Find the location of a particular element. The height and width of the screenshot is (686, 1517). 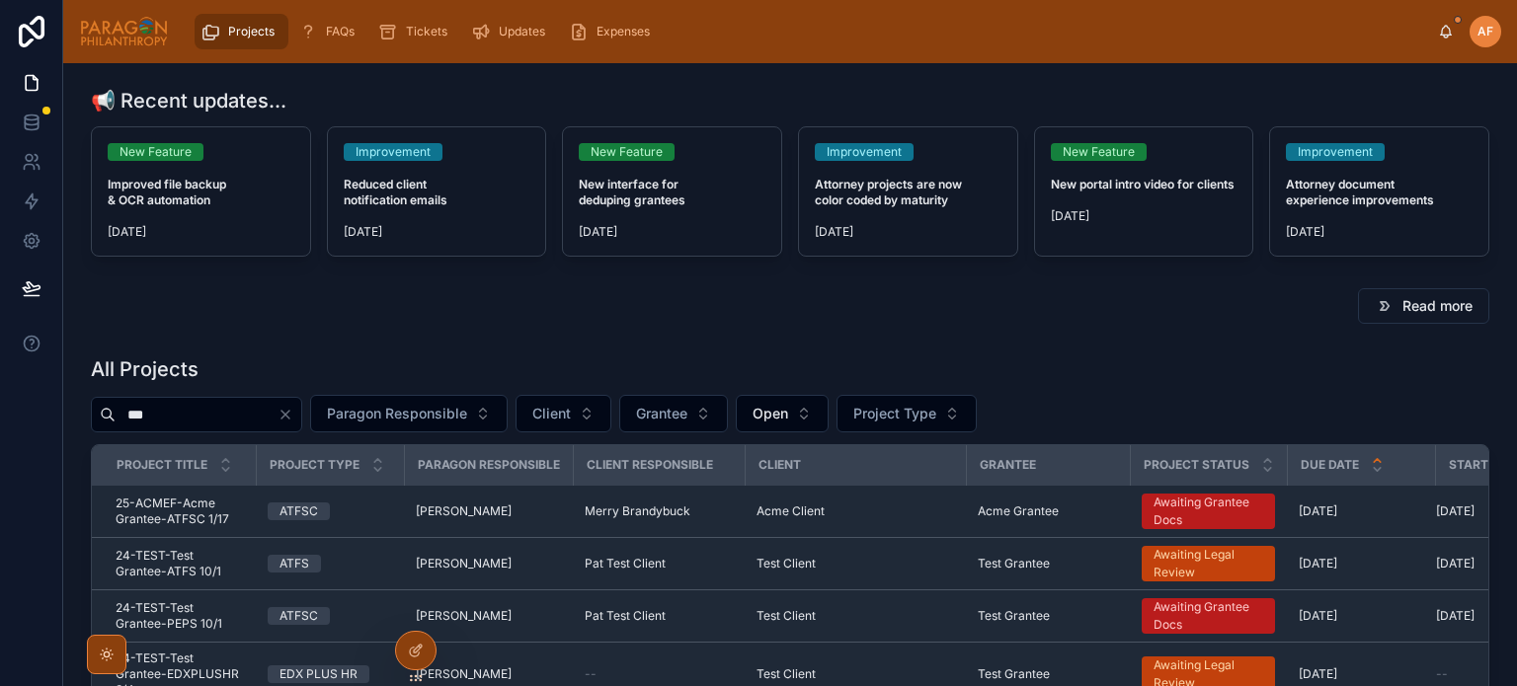

strong: New portal intro video for clients is located at coordinates (1142, 184).